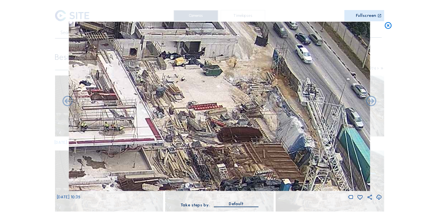 The image size is (439, 212). I want to click on div: Fullscreen, so click(366, 16).